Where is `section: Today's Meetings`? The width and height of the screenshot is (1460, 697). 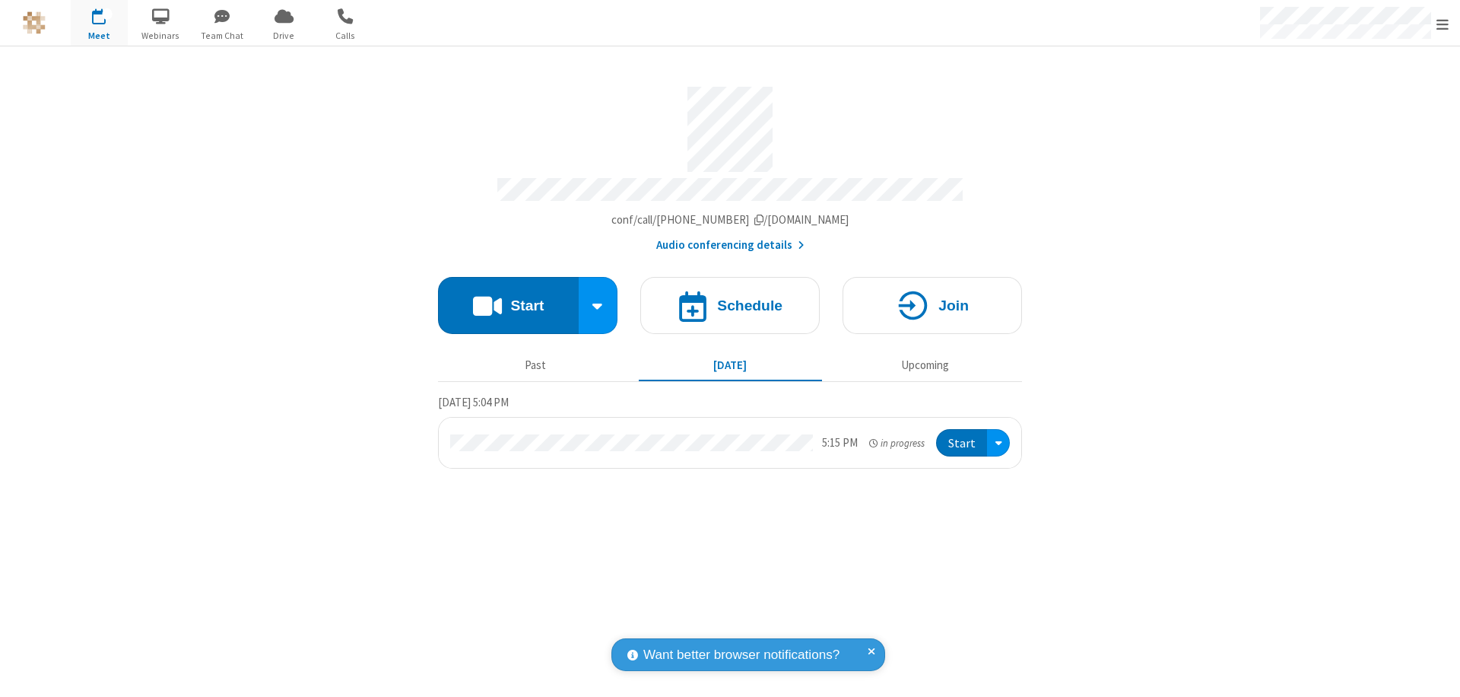 section: Today's Meetings is located at coordinates (730, 431).